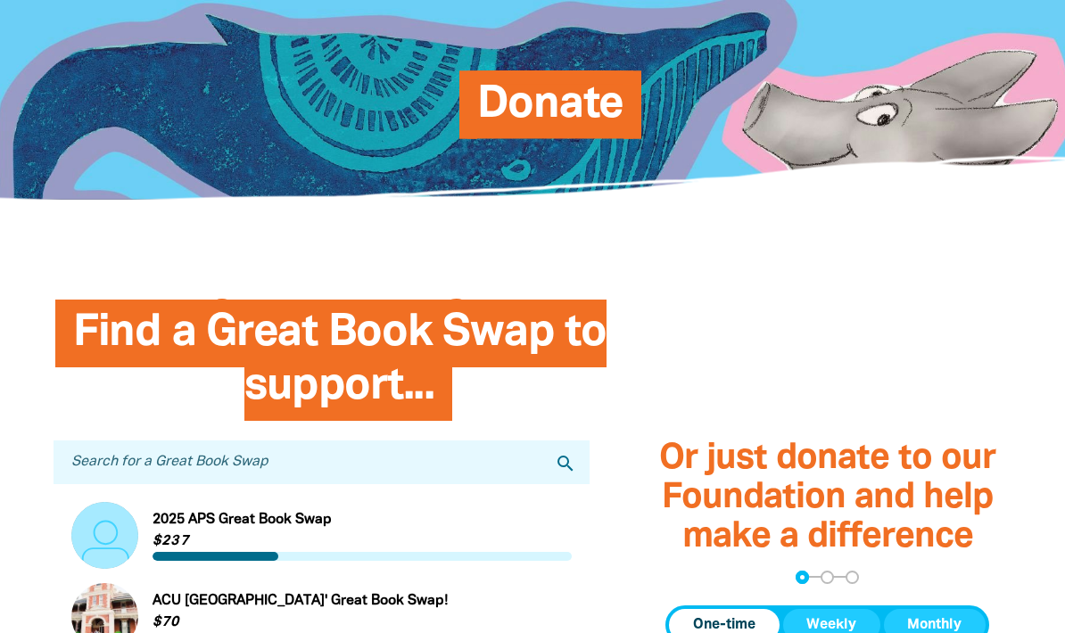  Describe the element at coordinates (550, 112) in the screenshot. I see `span: Donate` at that location.